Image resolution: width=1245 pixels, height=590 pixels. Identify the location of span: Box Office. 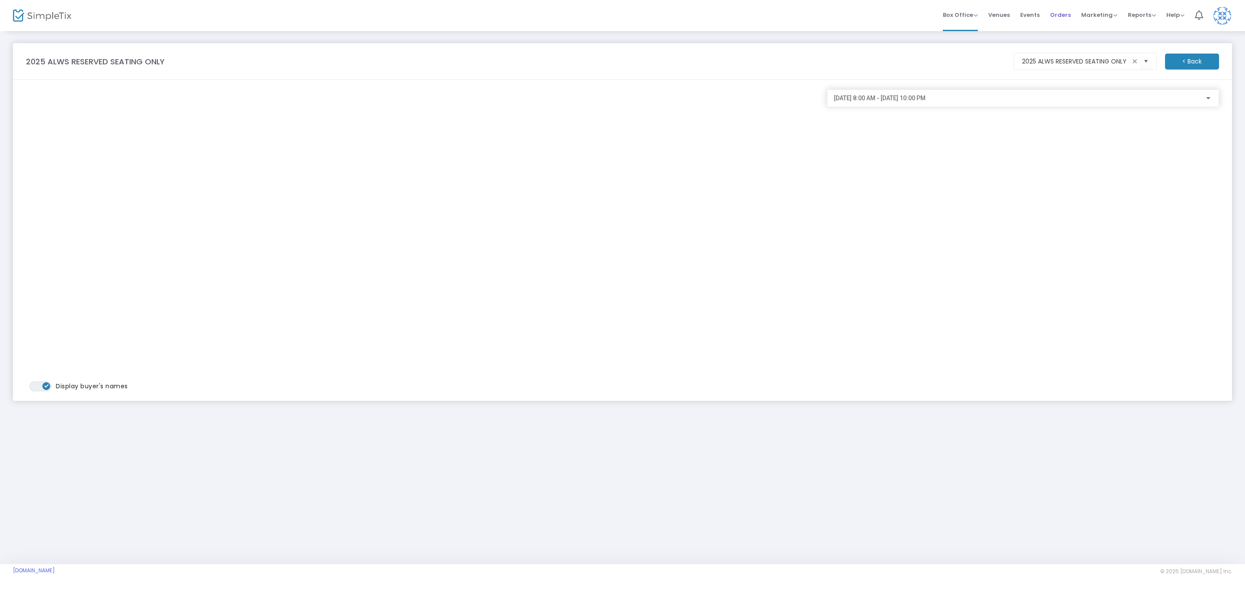
(960, 15).